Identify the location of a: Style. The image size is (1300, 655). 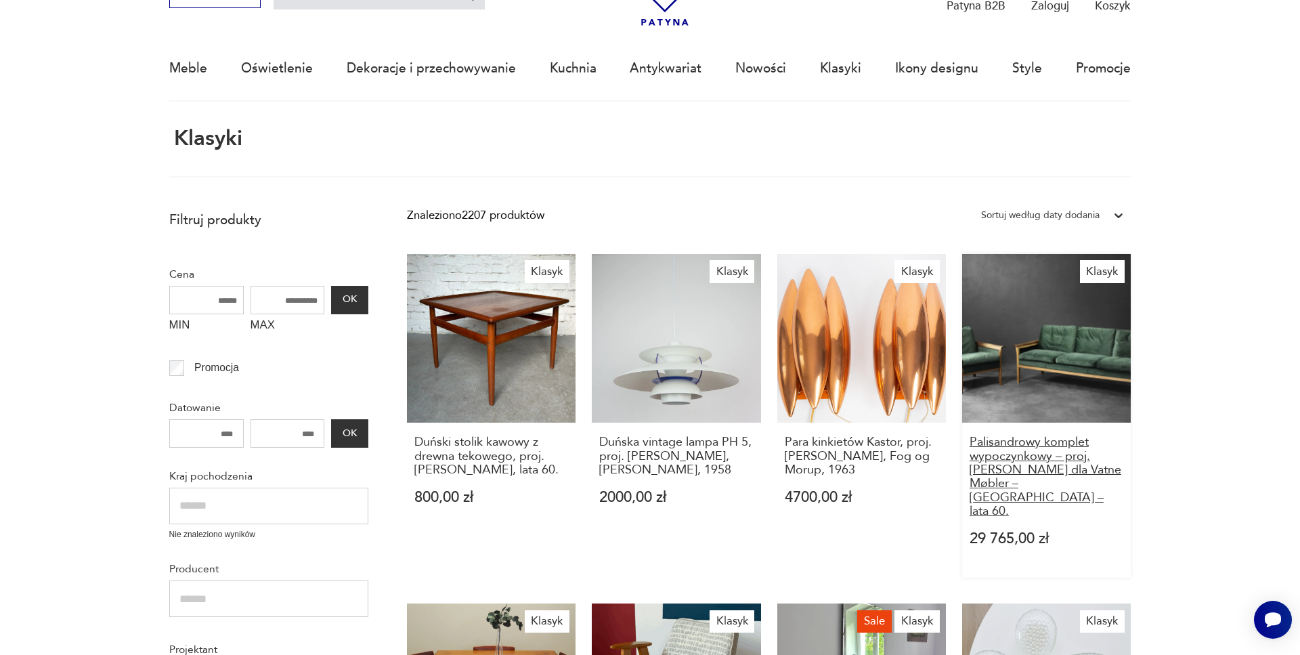
(1027, 68).